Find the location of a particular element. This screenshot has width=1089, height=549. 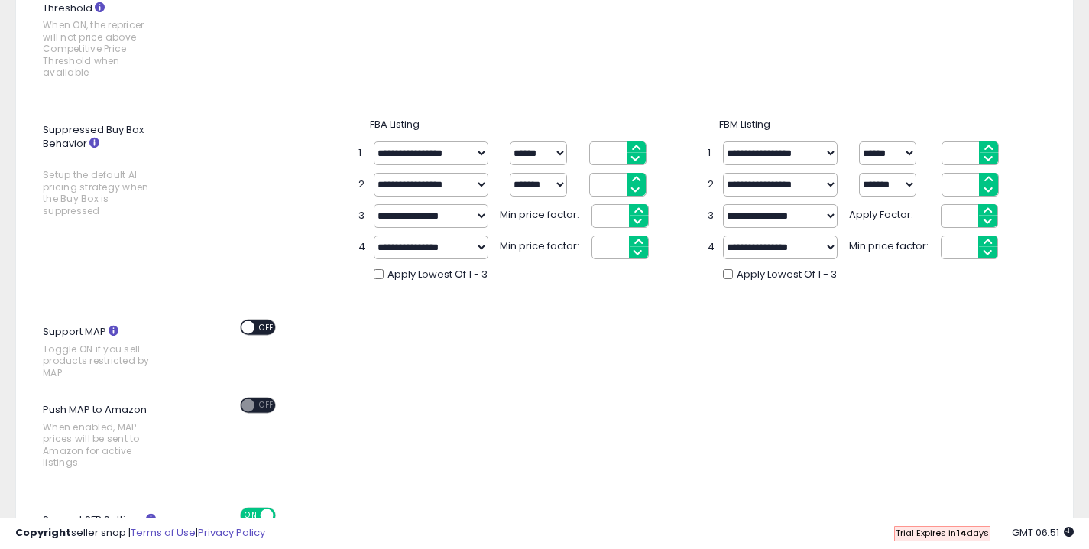

span: Setup the default AI pricing strategy when the Buy Box is suppressed is located at coordinates (98, 193).